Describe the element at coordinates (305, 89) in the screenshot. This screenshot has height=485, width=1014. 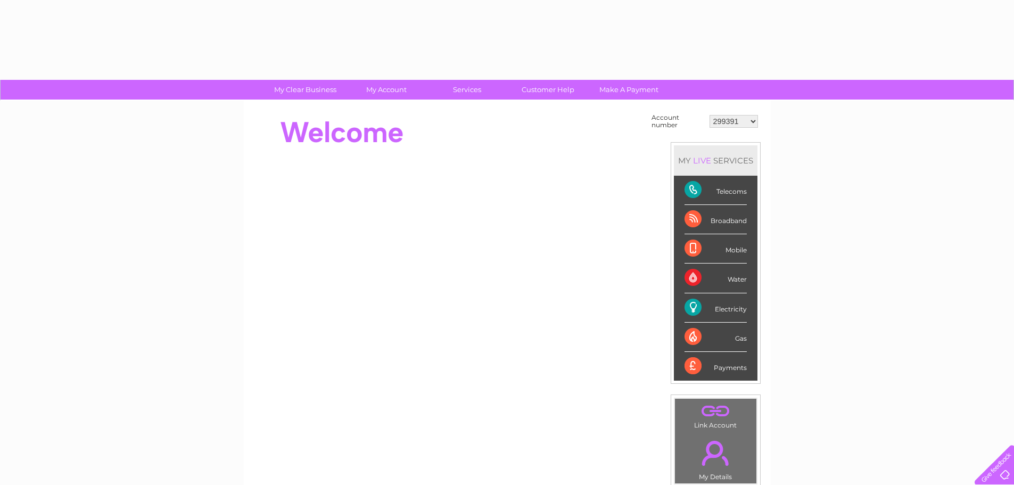
I see `a: My Clear Business` at that location.